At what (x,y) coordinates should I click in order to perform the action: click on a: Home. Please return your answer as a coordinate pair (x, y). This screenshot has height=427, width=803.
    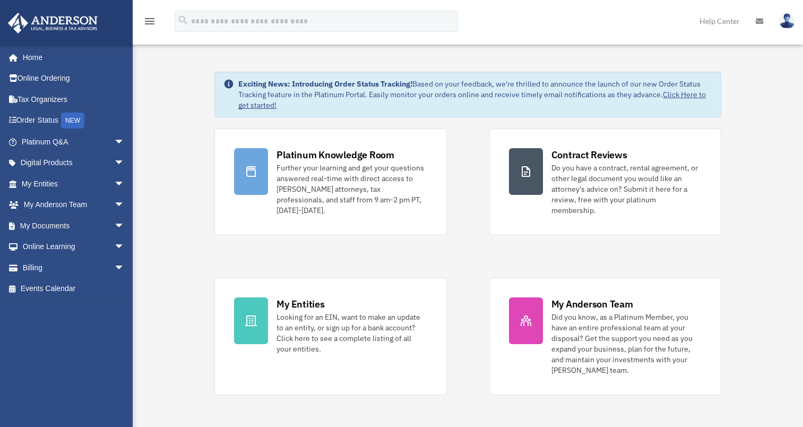
    Looking at the image, I should click on (71, 57).